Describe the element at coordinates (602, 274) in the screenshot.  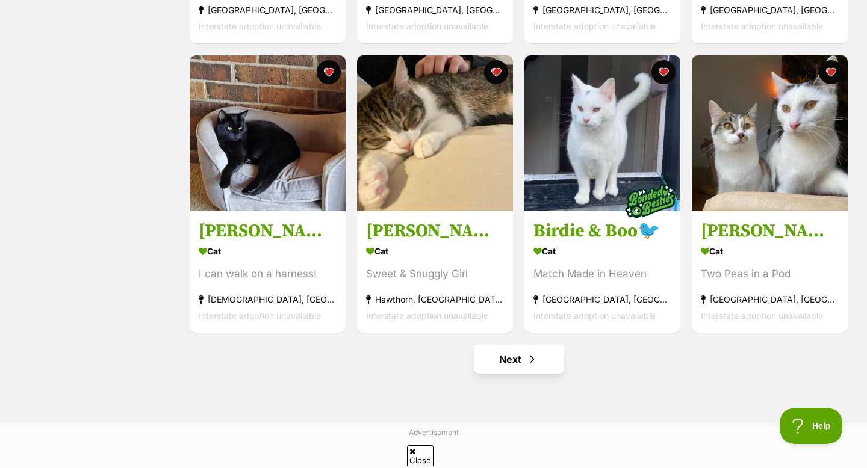
I see `div: Match Made in Heaven` at that location.